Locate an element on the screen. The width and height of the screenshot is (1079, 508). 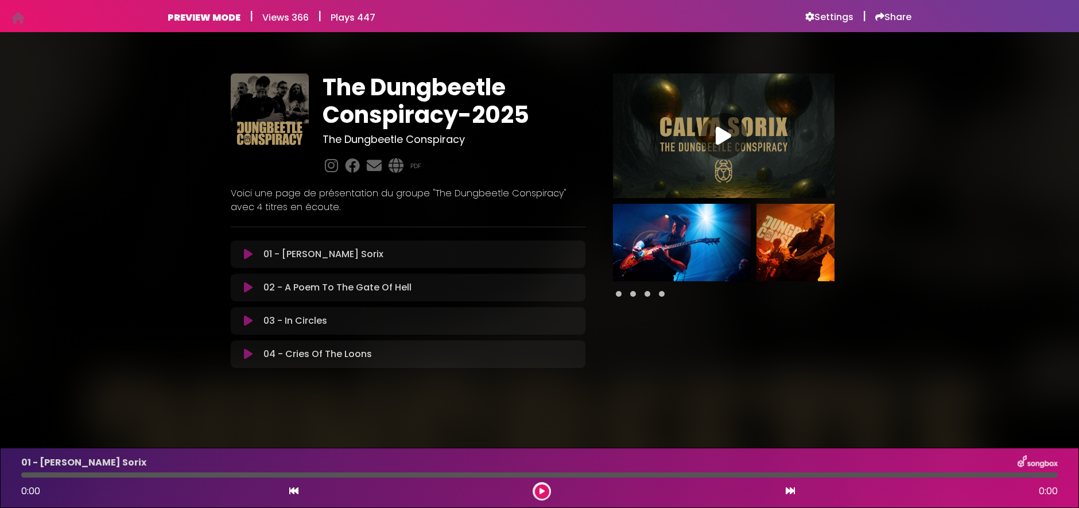
h1: The Dungbeetle Conspiracy-2025 is located at coordinates (454, 101).